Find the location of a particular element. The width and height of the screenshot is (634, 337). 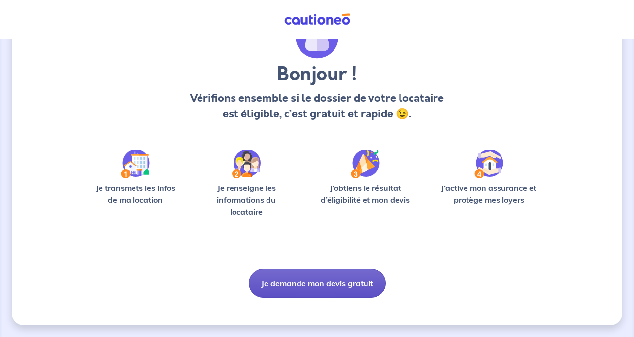

img: /static/90a569abe86eec82015bcaae536bd8e6/Step-1.svg is located at coordinates (135, 164).